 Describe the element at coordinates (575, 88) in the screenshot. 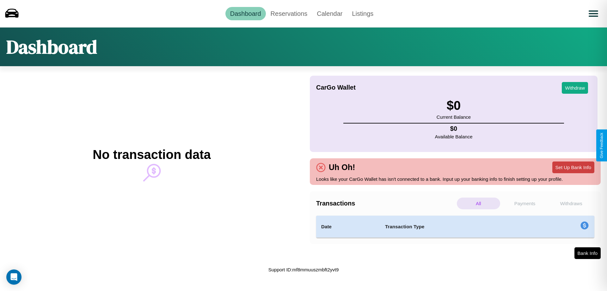

I see `button: Withdraw` at that location.